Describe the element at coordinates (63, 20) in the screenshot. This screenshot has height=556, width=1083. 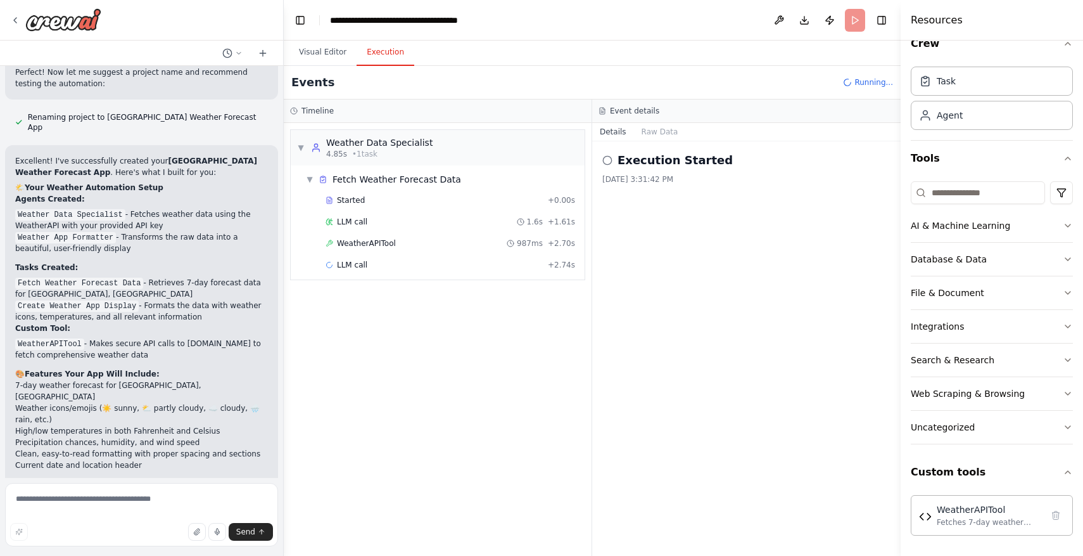
I see `img: Logo` at that location.